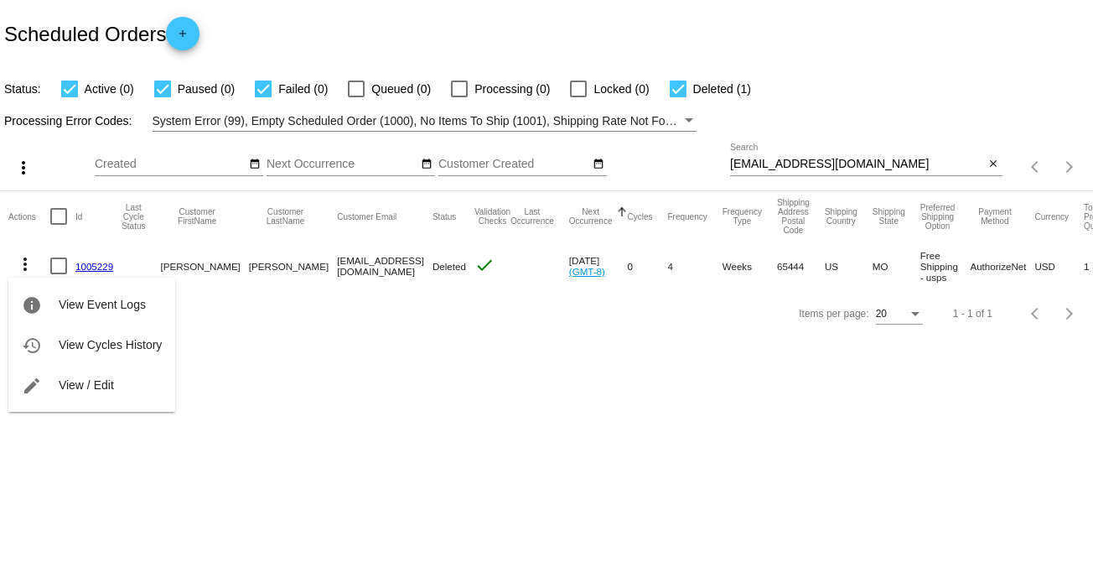 The image size is (1093, 583). I want to click on span: View Event Logs, so click(102, 304).